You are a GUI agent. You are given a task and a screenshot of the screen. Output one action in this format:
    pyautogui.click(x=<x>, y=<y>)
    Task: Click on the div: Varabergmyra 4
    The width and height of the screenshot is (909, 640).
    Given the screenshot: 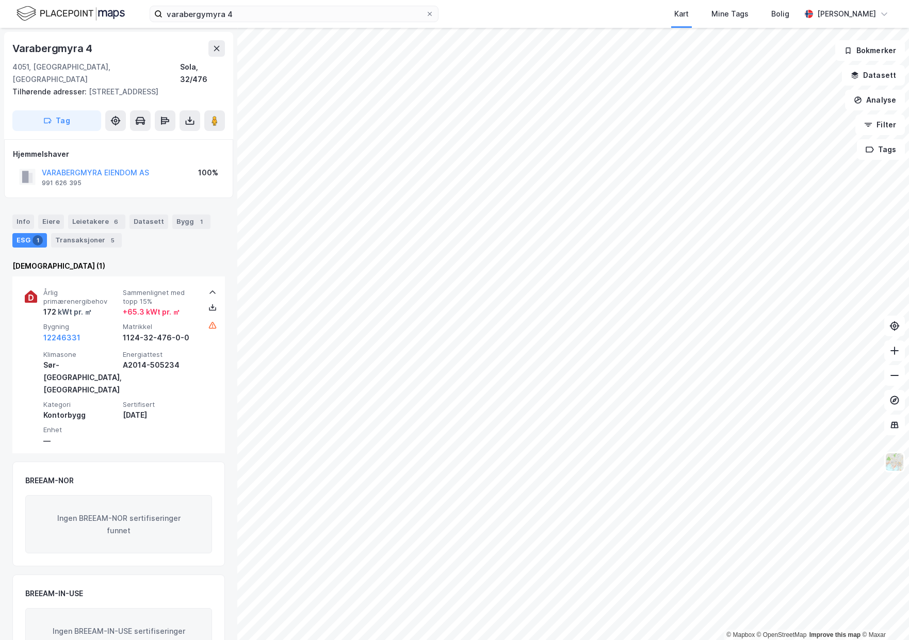 What is the action you would take?
    pyautogui.click(x=53, y=48)
    